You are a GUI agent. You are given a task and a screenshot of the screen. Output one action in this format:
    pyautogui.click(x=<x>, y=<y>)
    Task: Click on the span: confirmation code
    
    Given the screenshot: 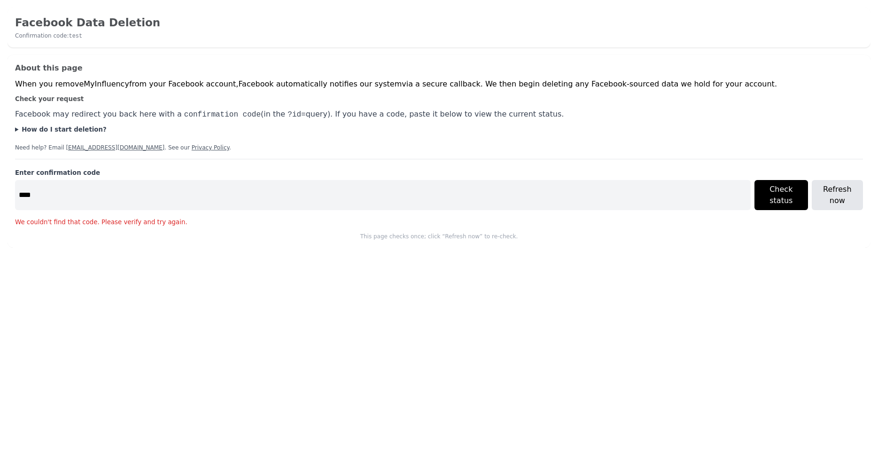 What is the action you would take?
    pyautogui.click(x=222, y=115)
    